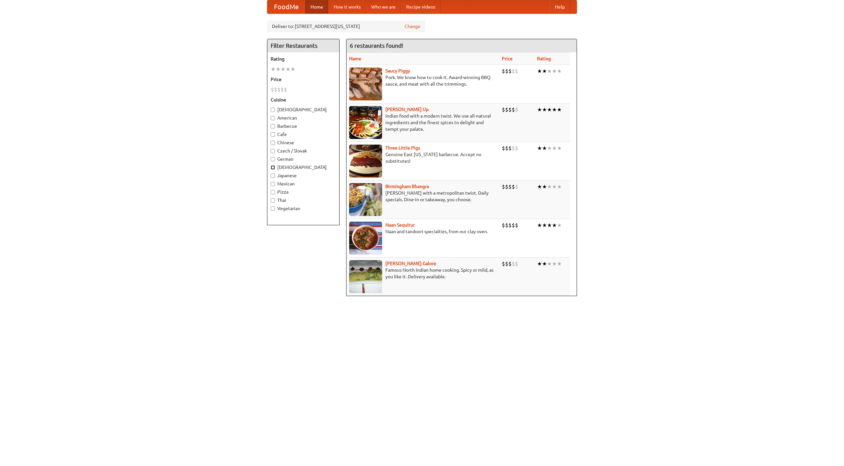 The image size is (844, 466). What do you see at coordinates (412, 26) in the screenshot?
I see `a: Change` at bounding box center [412, 26].